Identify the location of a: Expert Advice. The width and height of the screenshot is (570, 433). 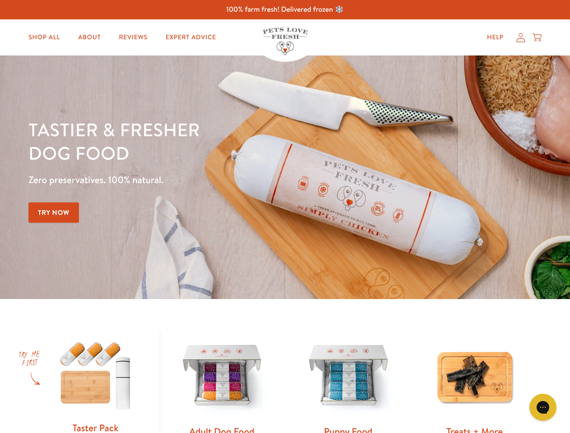
(191, 37).